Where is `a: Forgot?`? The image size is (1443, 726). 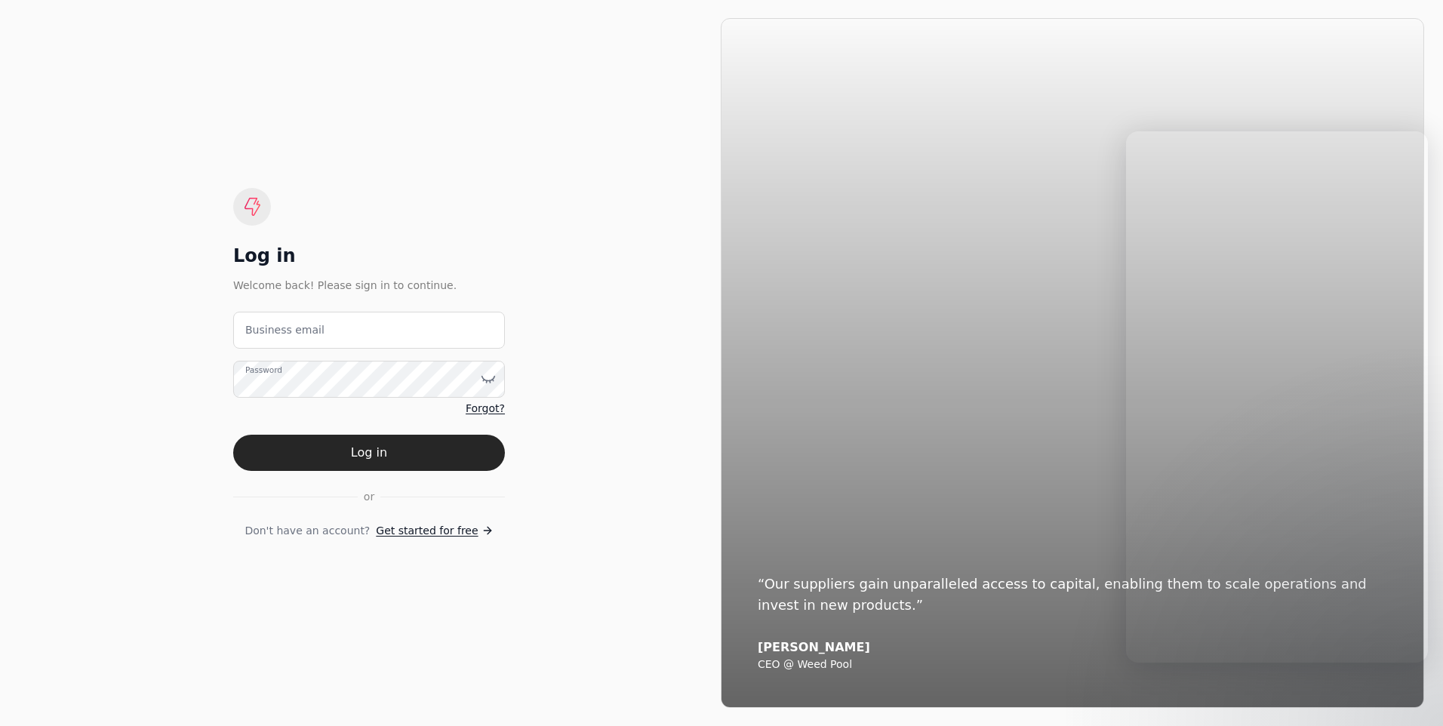
a: Forgot? is located at coordinates (485, 408).